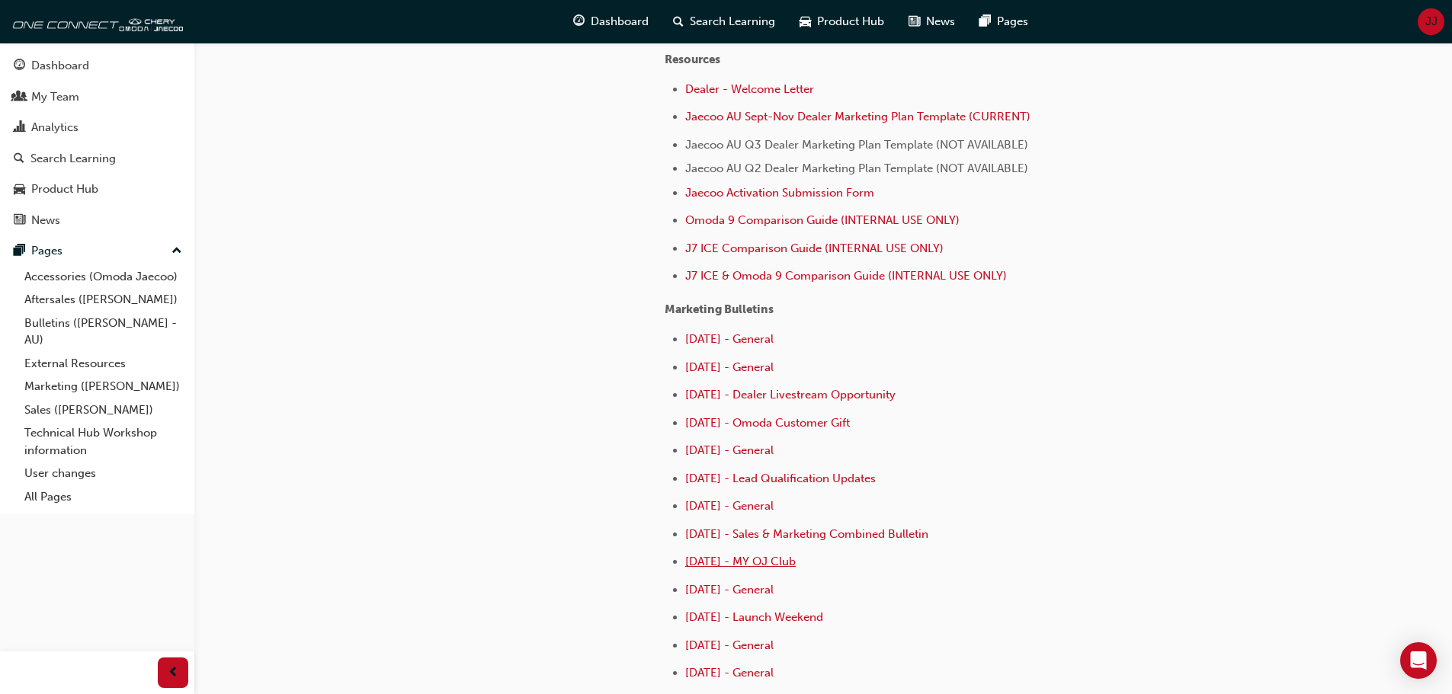 The height and width of the screenshot is (694, 1452). I want to click on a: Accessories (Omoda Jaecoo), so click(103, 277).